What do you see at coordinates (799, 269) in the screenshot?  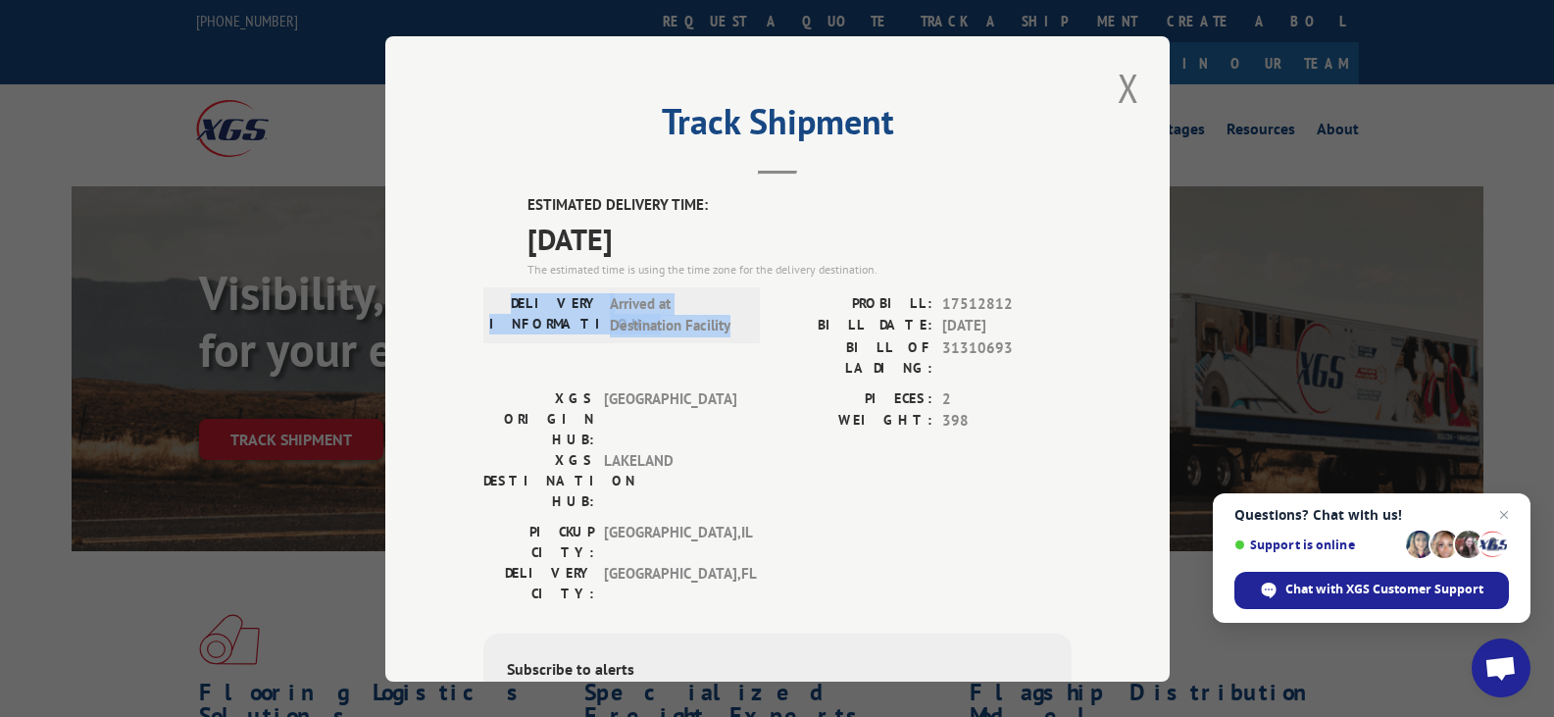 I see `div: The estimated time is using the time zone for the delivery destination.` at bounding box center [799, 269].